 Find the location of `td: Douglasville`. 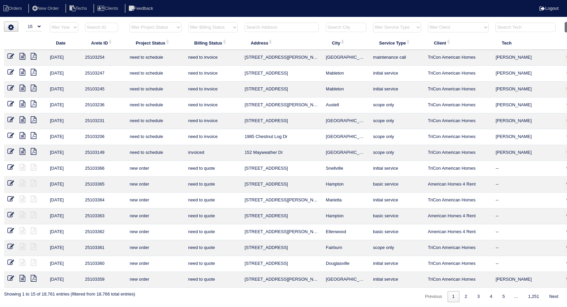

td: Douglasville is located at coordinates (346, 264).